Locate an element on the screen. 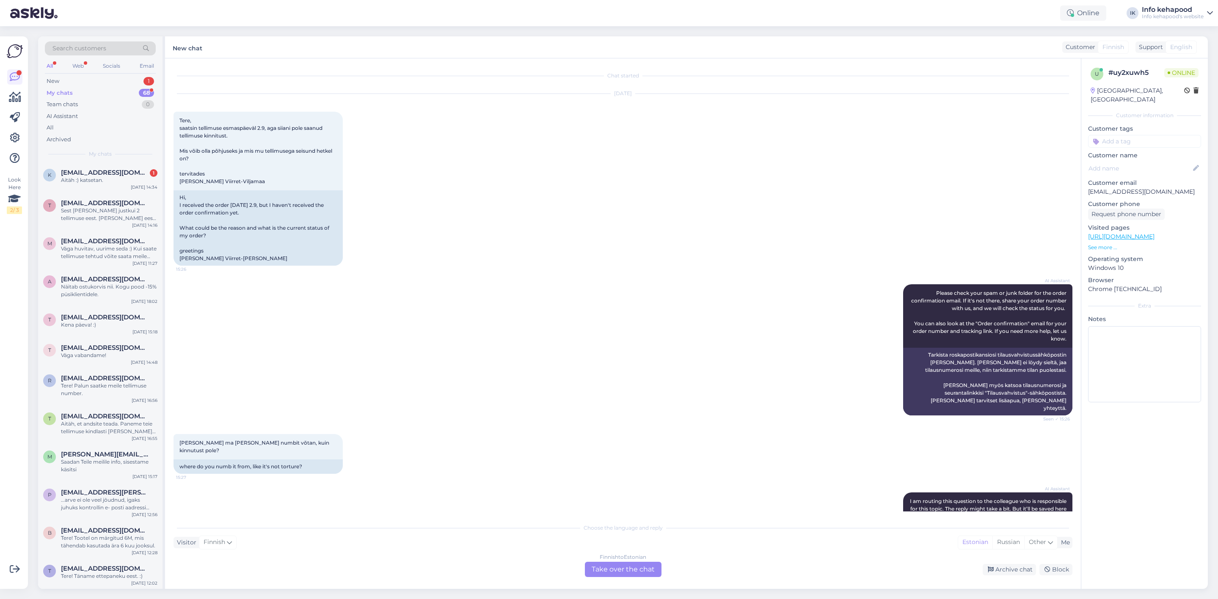 The height and width of the screenshot is (599, 1218). p: See more ... is located at coordinates (1145, 248).